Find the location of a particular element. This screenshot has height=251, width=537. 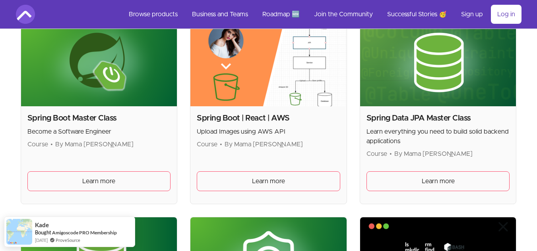

img: Product image for Spring Boot Master Class is located at coordinates (99, 62).